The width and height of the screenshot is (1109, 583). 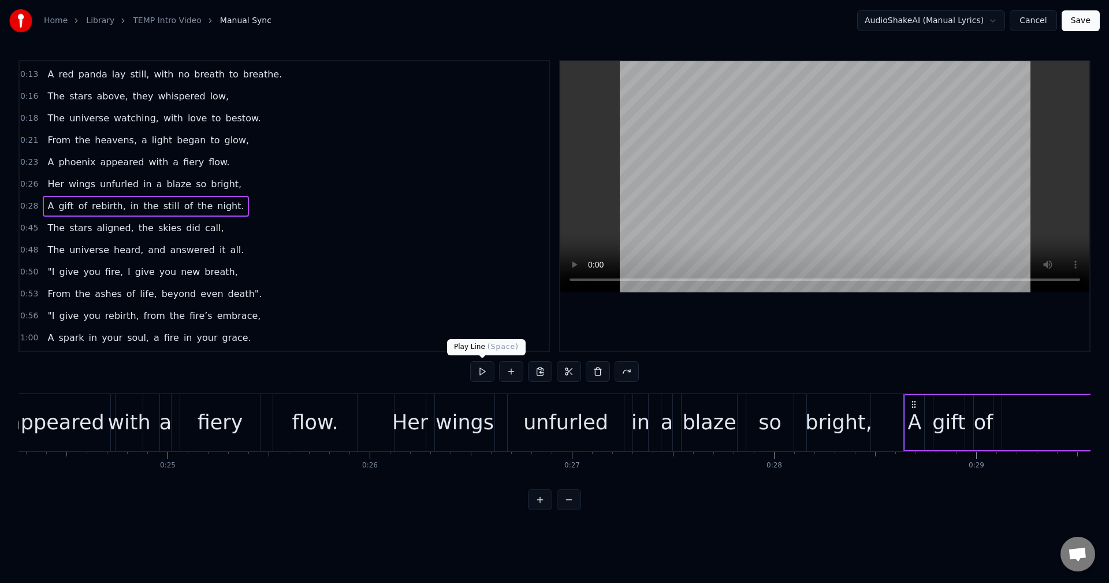 What do you see at coordinates (239, 315) in the screenshot?
I see `span: embrace,` at bounding box center [239, 315].